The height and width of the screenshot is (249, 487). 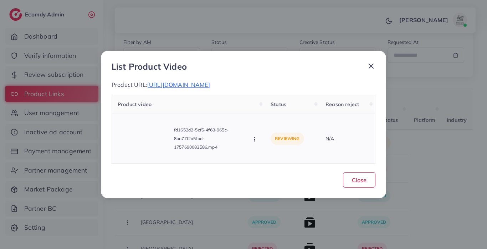 What do you see at coordinates (279, 104) in the screenshot?
I see `span: Status` at bounding box center [279, 104].